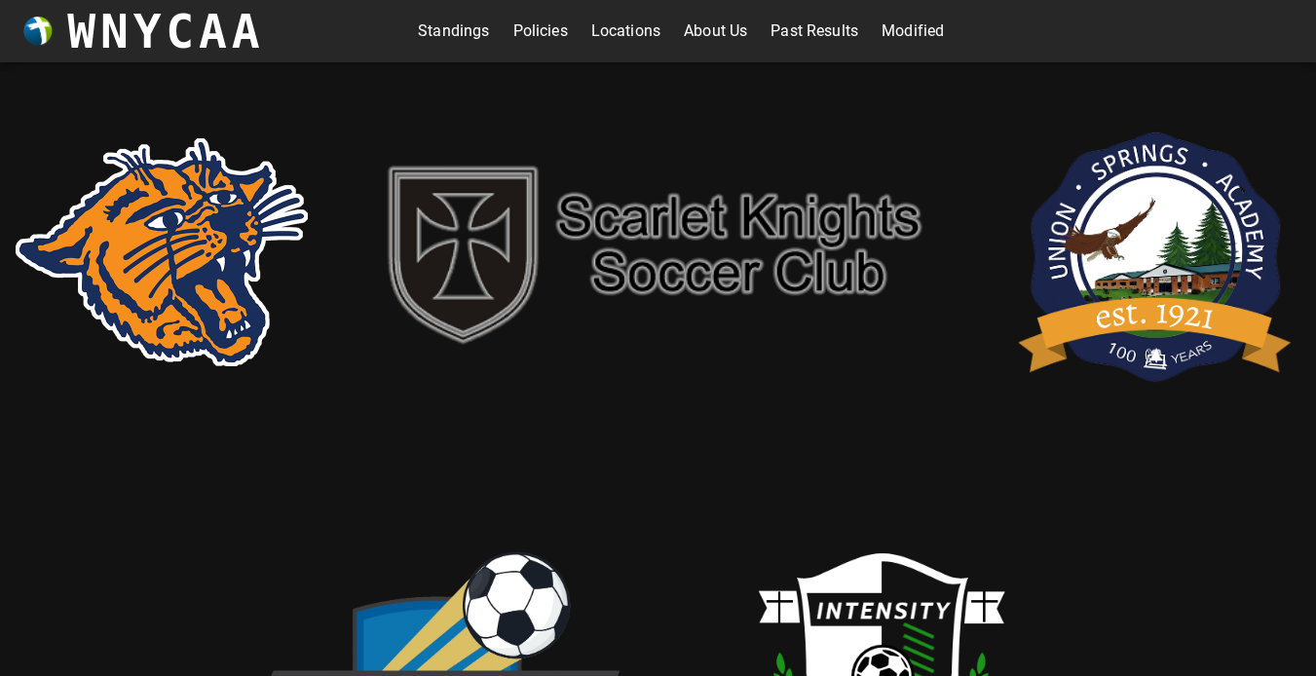  Describe the element at coordinates (715, 31) in the screenshot. I see `a: About Us` at that location.